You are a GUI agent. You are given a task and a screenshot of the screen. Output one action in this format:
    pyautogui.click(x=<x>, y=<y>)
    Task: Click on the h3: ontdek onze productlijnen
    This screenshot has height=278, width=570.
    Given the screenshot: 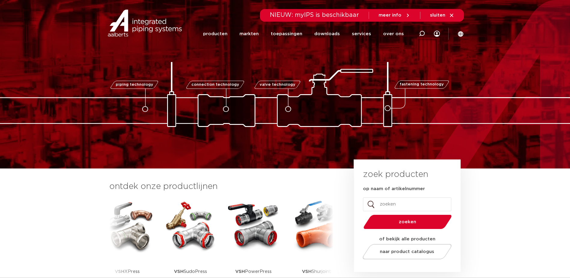 What is the action you would take?
    pyautogui.click(x=221, y=186)
    